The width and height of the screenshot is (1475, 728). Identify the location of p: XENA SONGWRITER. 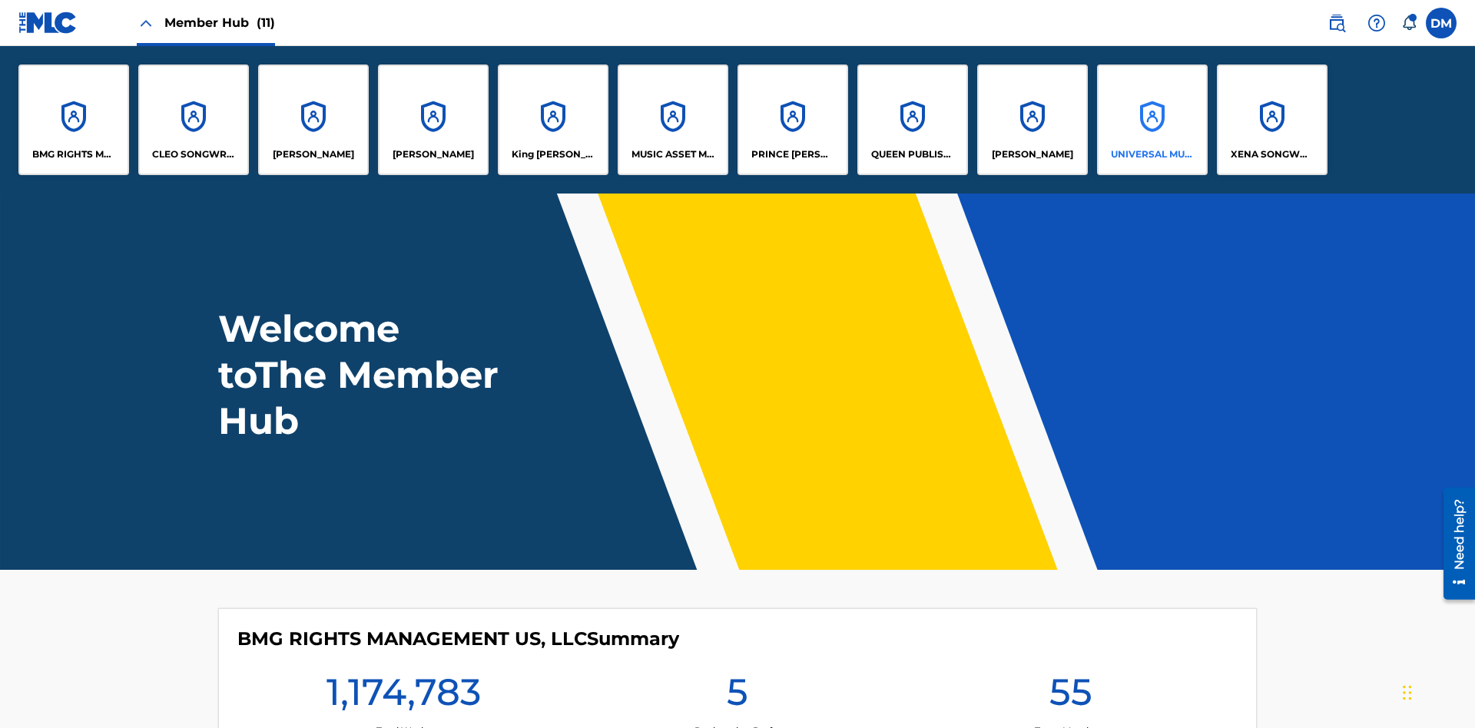
(1273, 154).